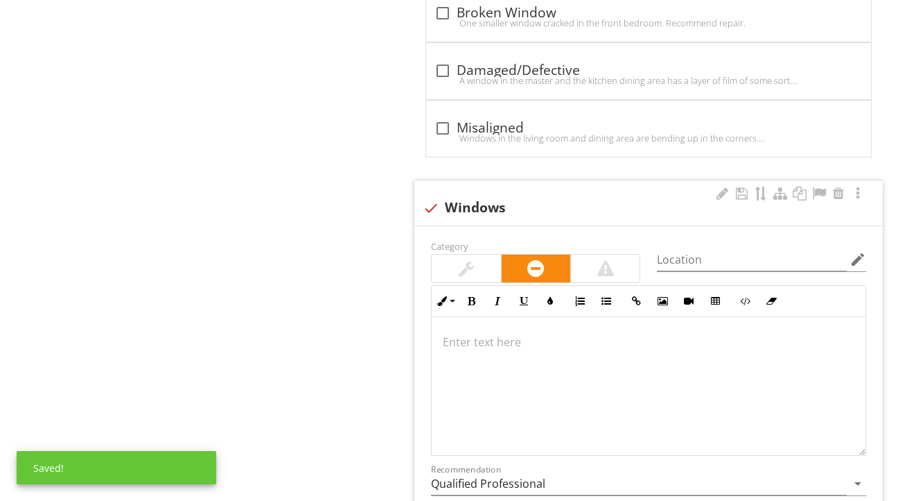  What do you see at coordinates (498, 301) in the screenshot?
I see `button: Italic (⌘I)` at bounding box center [498, 301].